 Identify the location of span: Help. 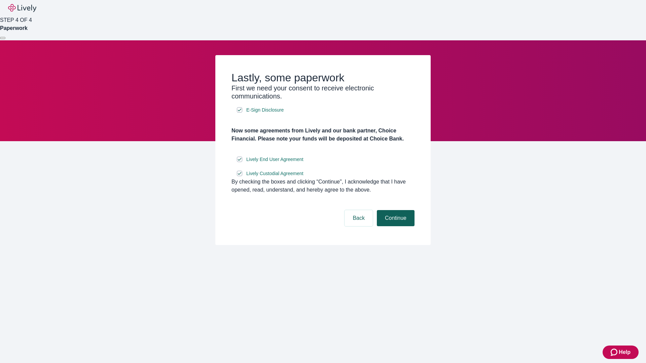
(625, 353).